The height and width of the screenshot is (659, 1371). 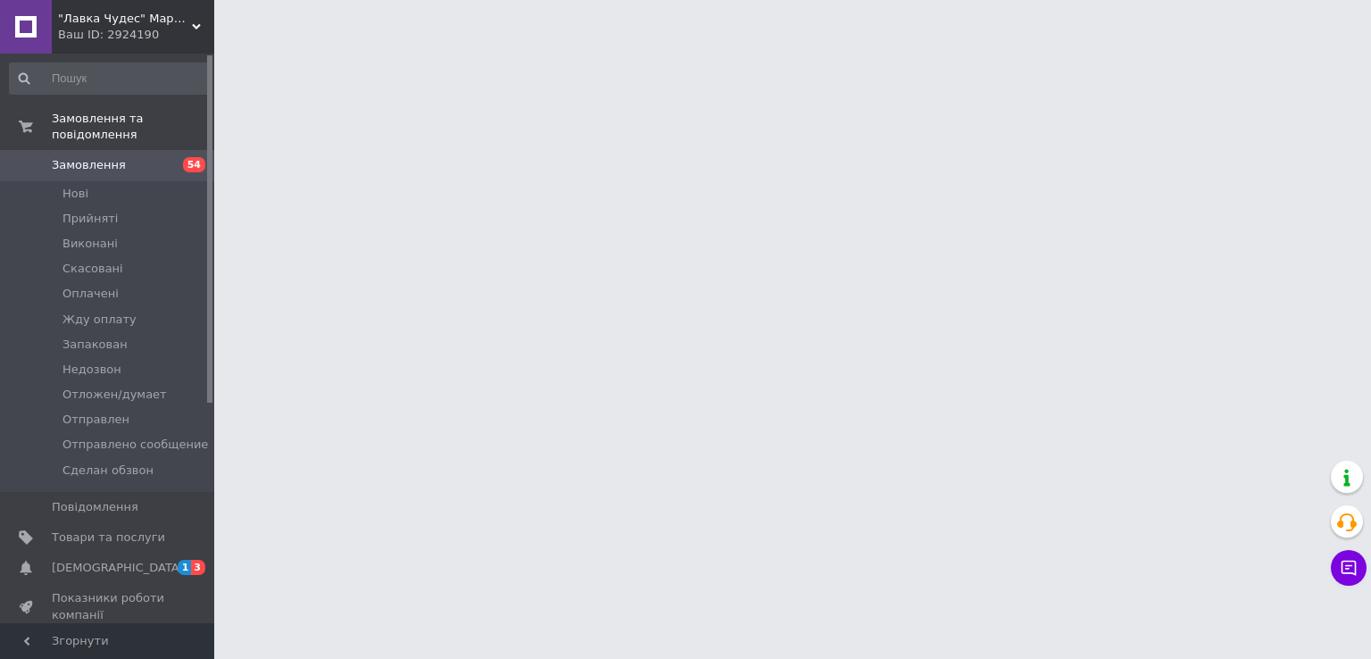 I want to click on span: Замовлення та повідомлення, so click(x=133, y=127).